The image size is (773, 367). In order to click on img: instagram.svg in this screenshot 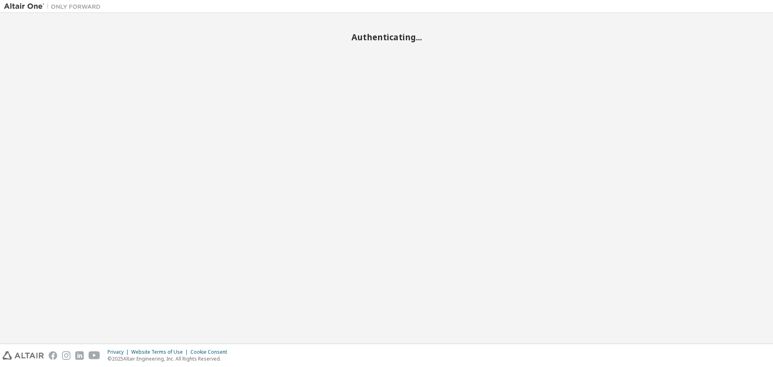, I will do `click(66, 355)`.